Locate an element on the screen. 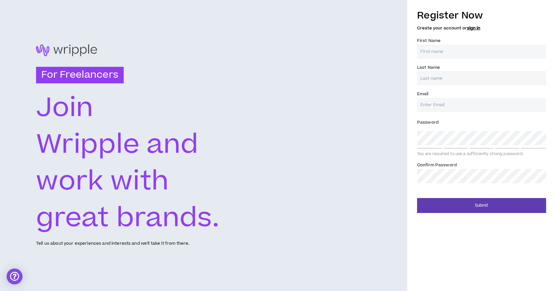 This screenshot has width=556, height=291. label: First Name is located at coordinates (428, 41).